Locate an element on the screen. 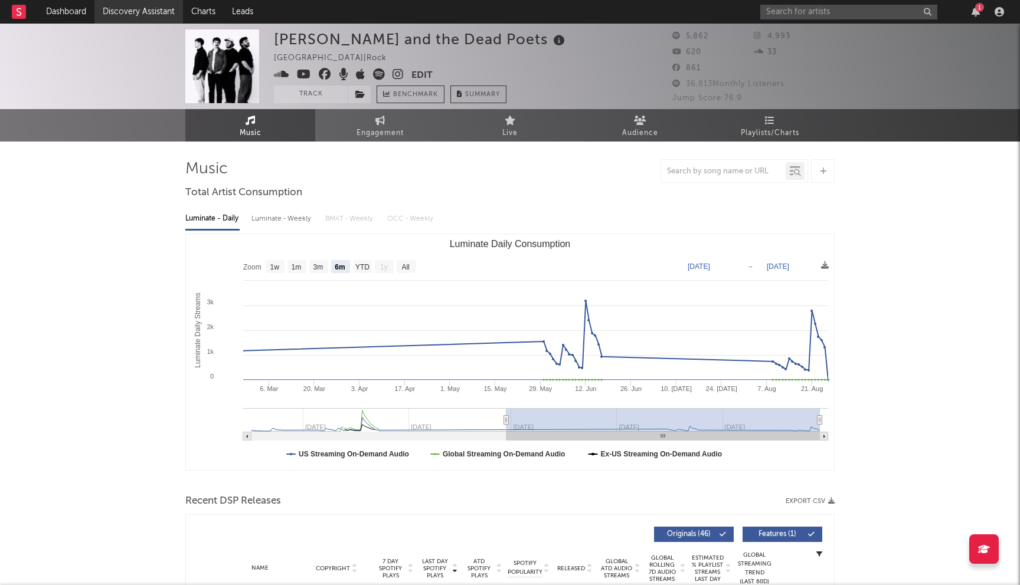 Image resolution: width=1020 pixels, height=585 pixels. span: Global Rolling 7D Audio Streams is located at coordinates (661, 569).